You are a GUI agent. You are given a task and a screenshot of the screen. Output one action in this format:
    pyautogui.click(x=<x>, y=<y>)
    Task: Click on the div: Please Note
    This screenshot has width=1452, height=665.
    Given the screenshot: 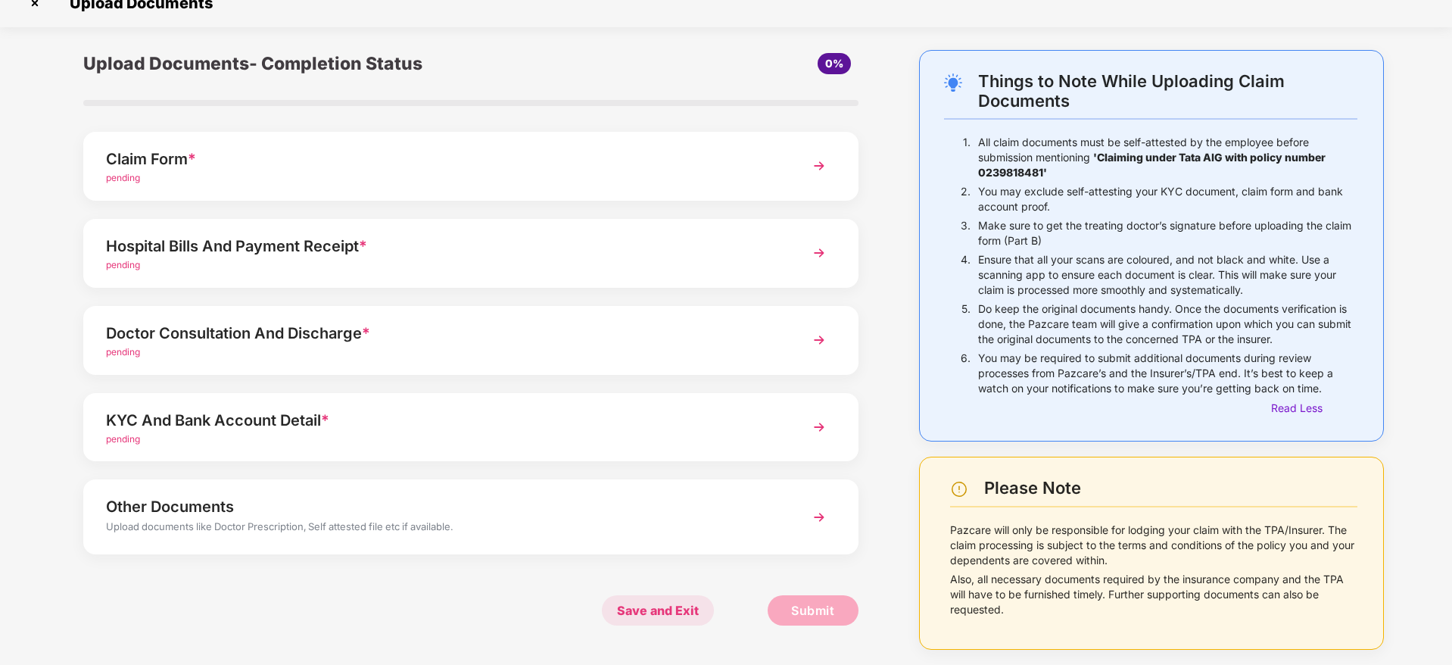 What is the action you would take?
    pyautogui.click(x=1171, y=488)
    